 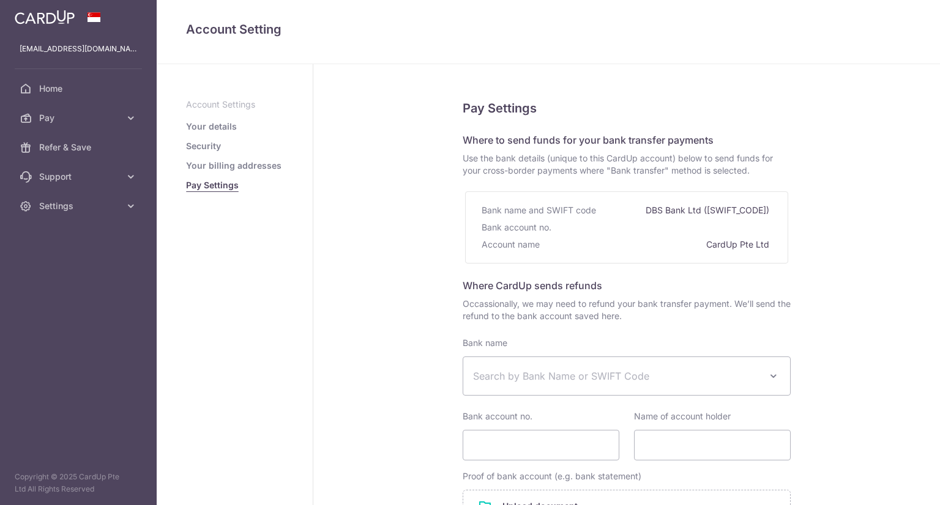 What do you see at coordinates (588, 140) in the screenshot?
I see `span: Where to send funds for your bank transfer payments` at bounding box center [588, 140].